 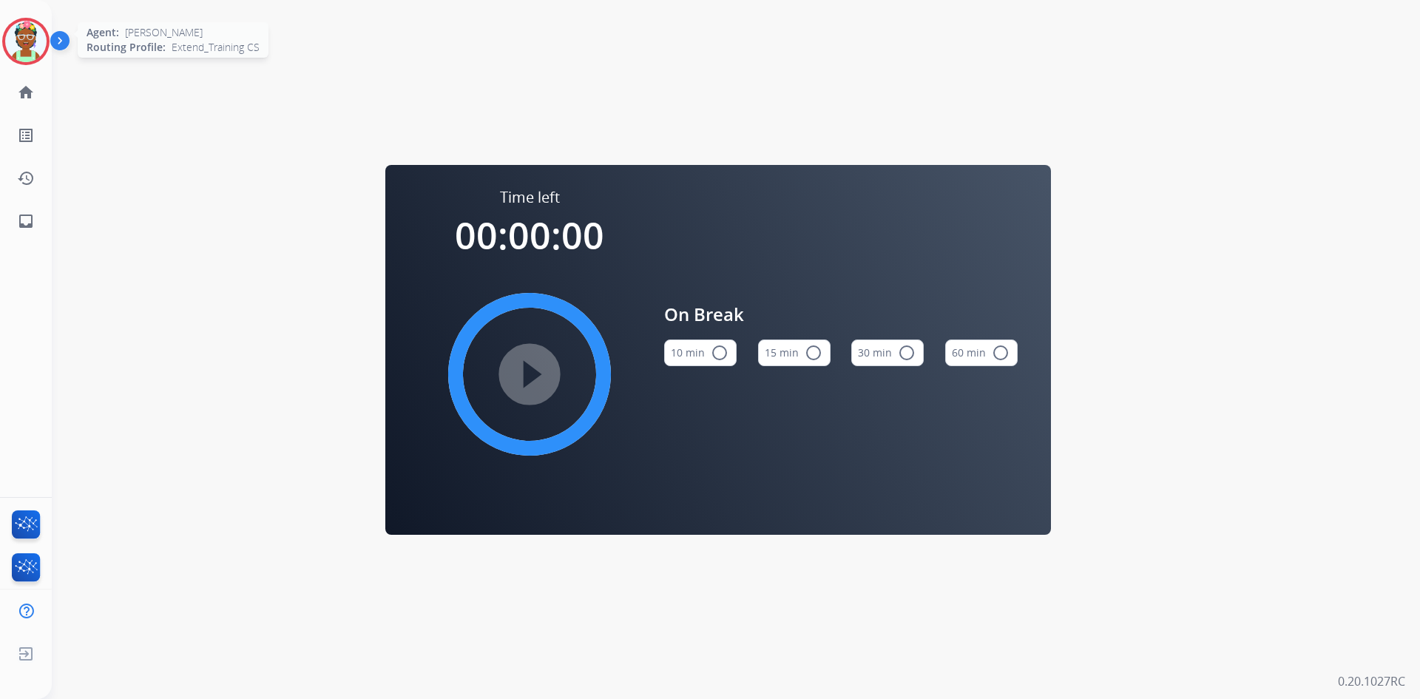 What do you see at coordinates (529, 197) in the screenshot?
I see `span: Time left` at bounding box center [529, 197].